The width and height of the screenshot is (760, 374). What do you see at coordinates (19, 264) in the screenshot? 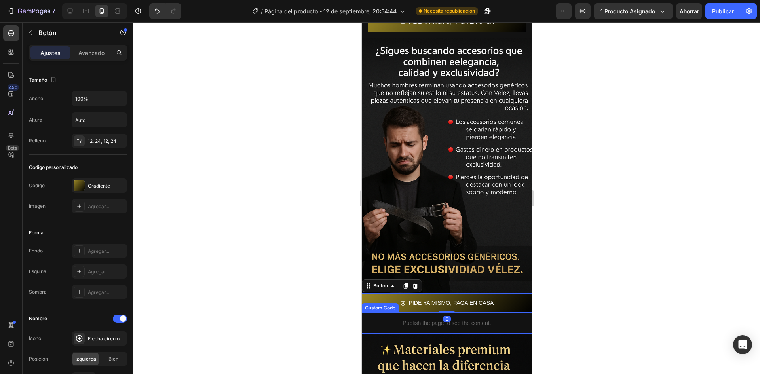
I see `div: Button` at bounding box center [19, 264].